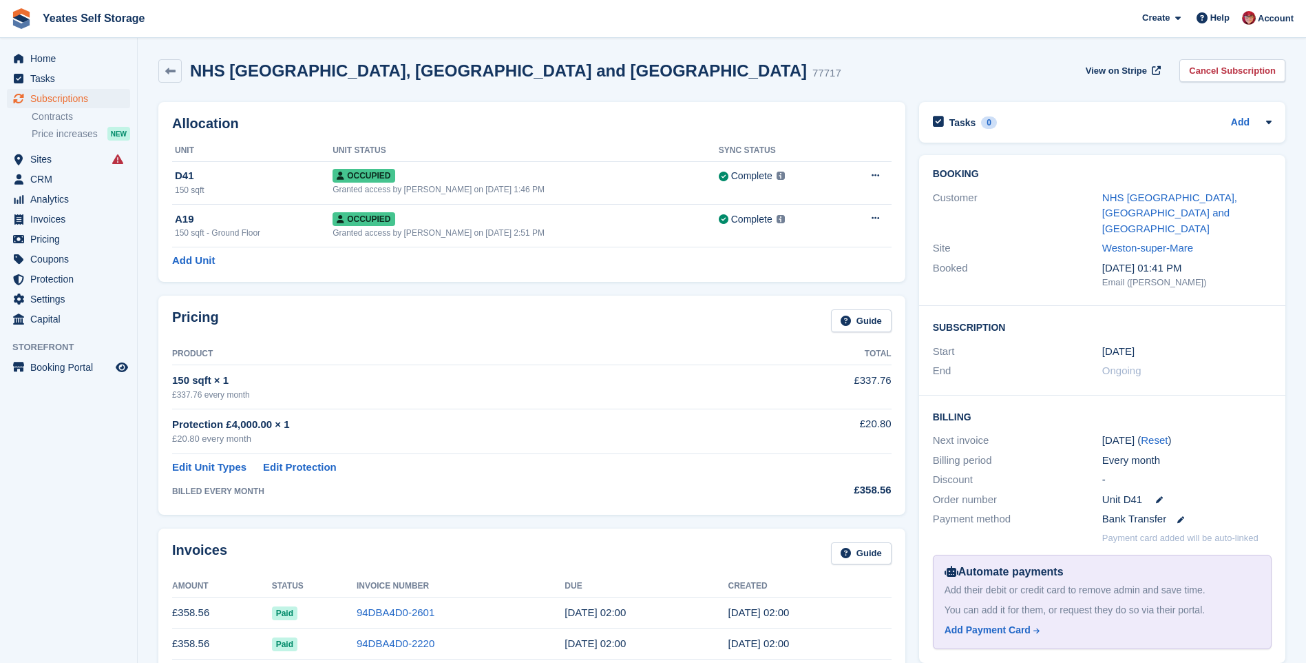 This screenshot has width=1306, height=663. What do you see at coordinates (81, 116) in the screenshot?
I see `a: Contracts` at bounding box center [81, 116].